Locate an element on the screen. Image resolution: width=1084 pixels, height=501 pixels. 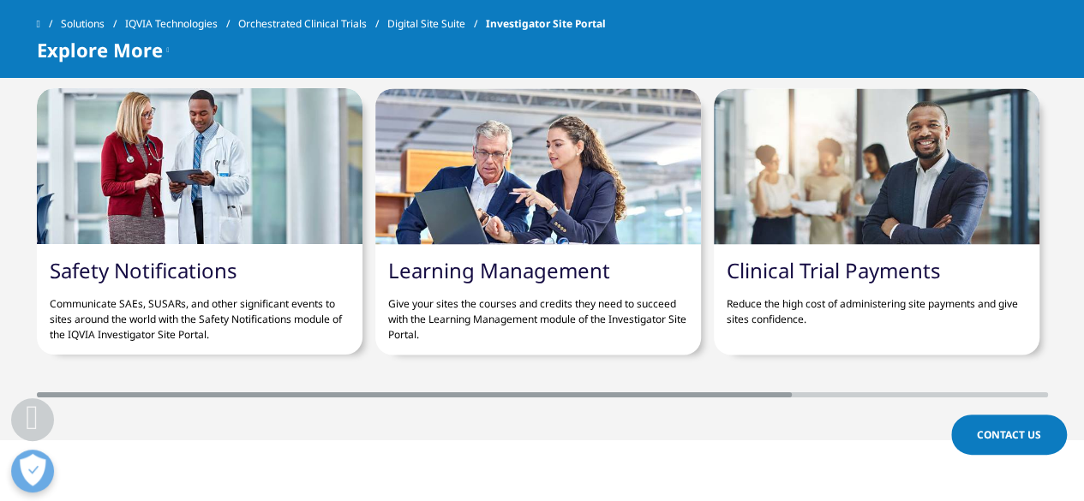
p: Give your sites the courses and credits they need to succeed with the Learning Management module ... is located at coordinates (538, 312).